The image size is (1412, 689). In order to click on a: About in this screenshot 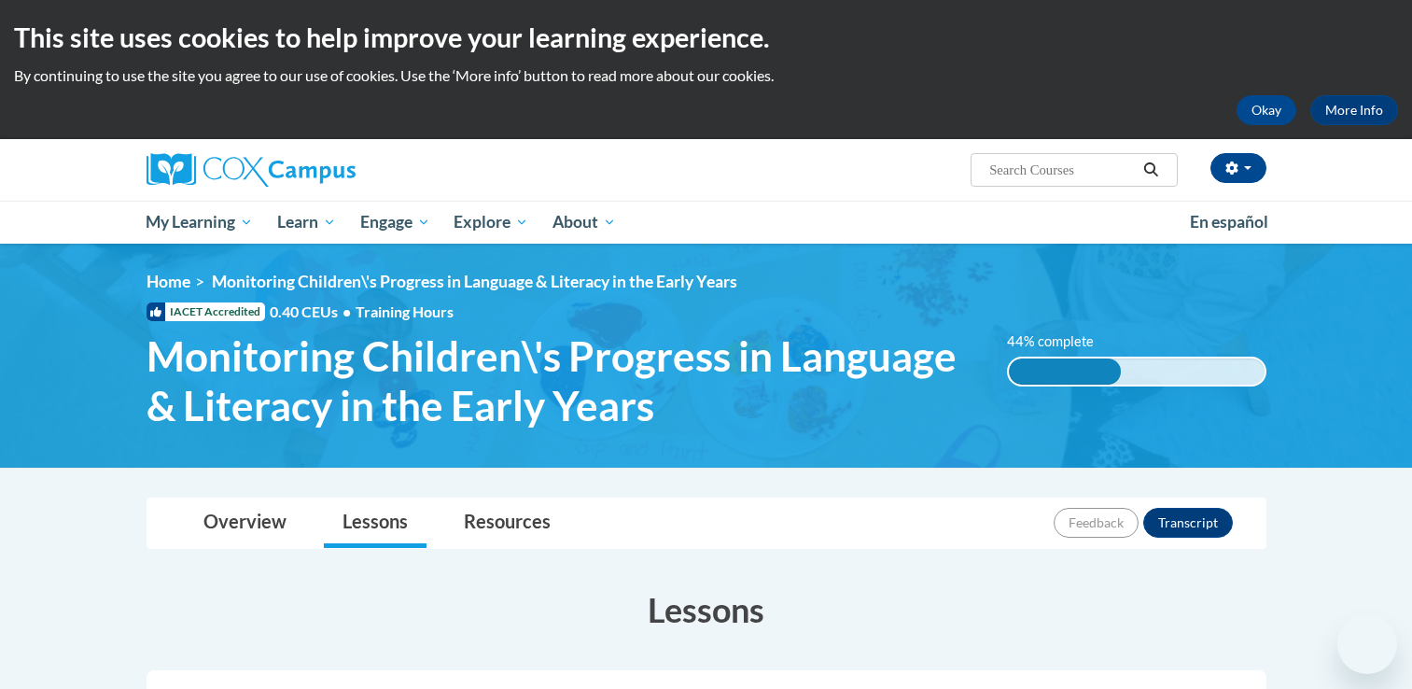, I will do `click(584, 222)`.